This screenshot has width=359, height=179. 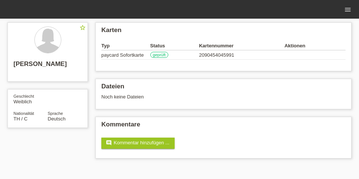 I want to click on i: comment, so click(x=109, y=143).